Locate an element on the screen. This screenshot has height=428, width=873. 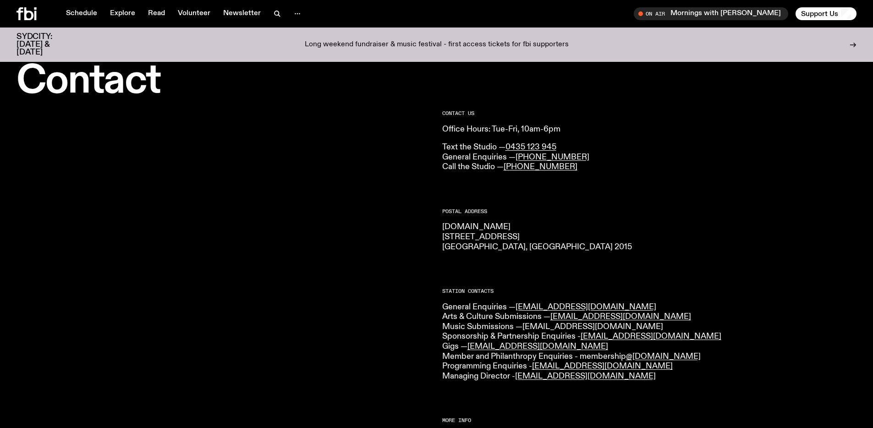
h1: Contact is located at coordinates (224, 81).